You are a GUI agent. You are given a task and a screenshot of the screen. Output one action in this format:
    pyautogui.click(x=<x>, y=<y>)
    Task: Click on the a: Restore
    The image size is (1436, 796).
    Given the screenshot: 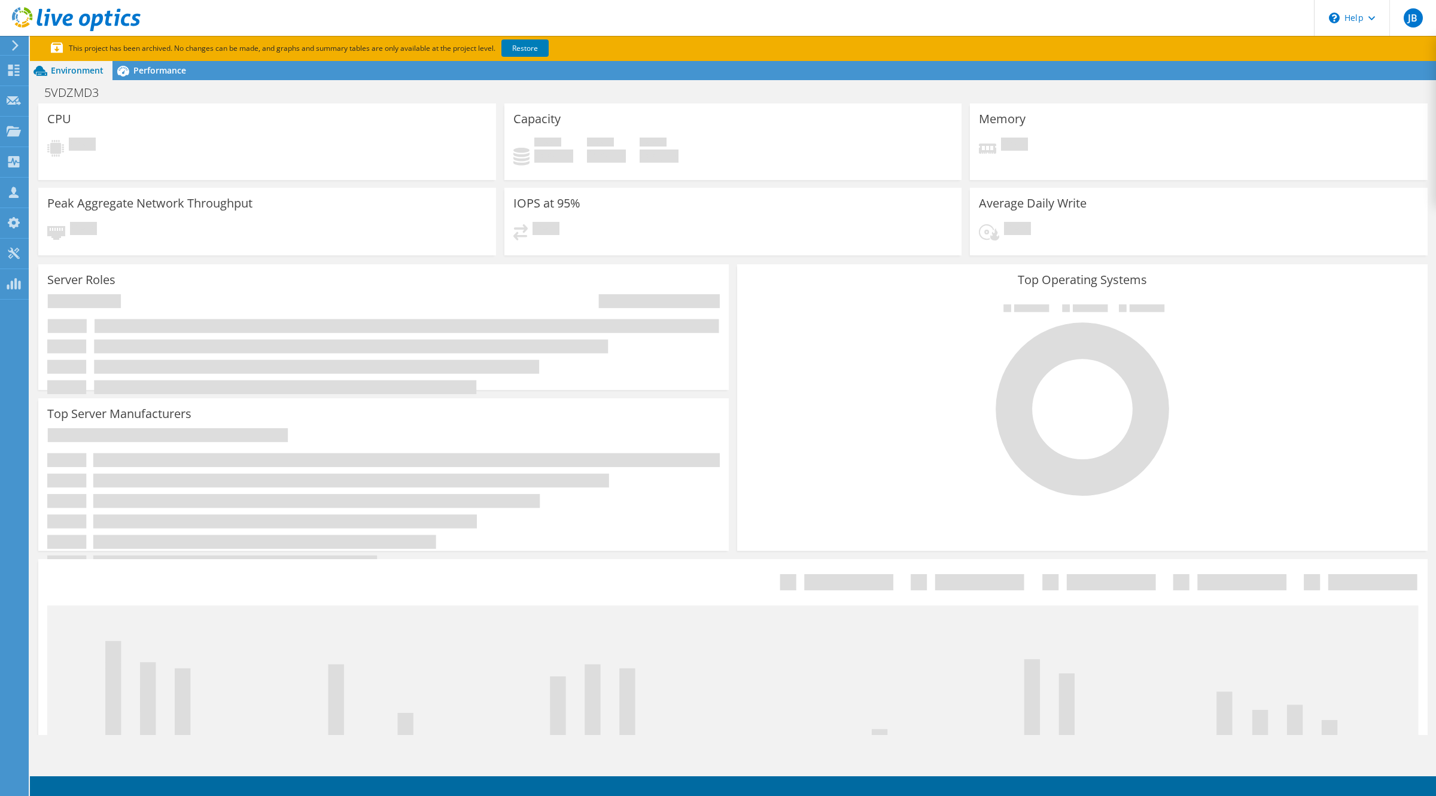 What is the action you would take?
    pyautogui.click(x=525, y=48)
    